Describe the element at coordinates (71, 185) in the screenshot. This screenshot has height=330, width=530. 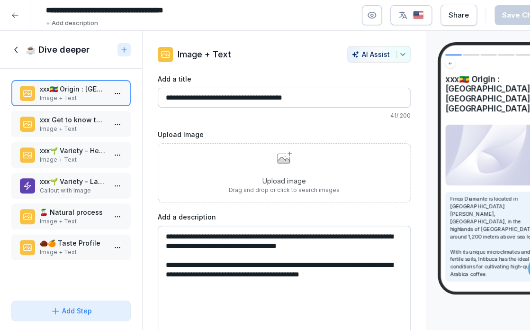
I see `div: xxx🌱 Variety - LandraceCallout with Image` at that location.